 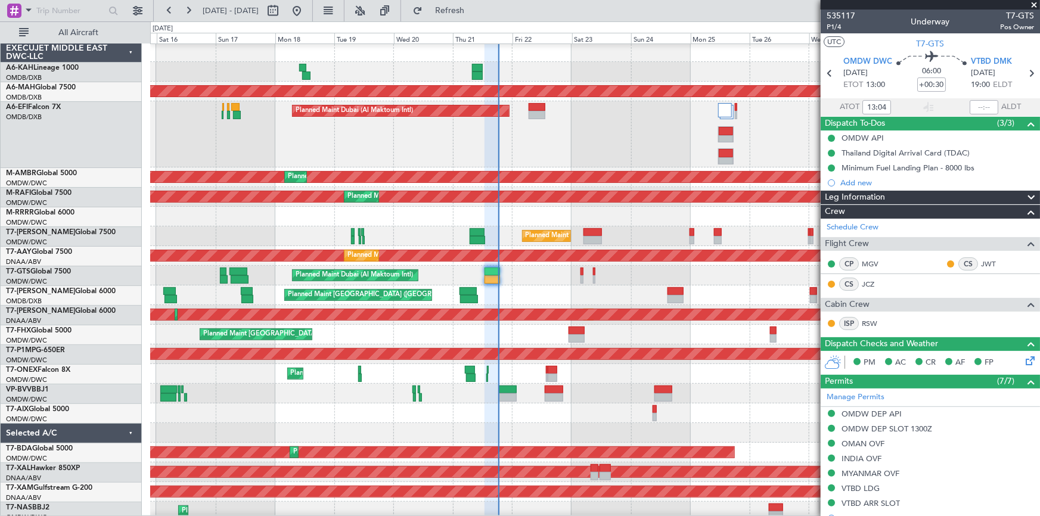 I want to click on span: OMDW DWC, so click(x=868, y=62).